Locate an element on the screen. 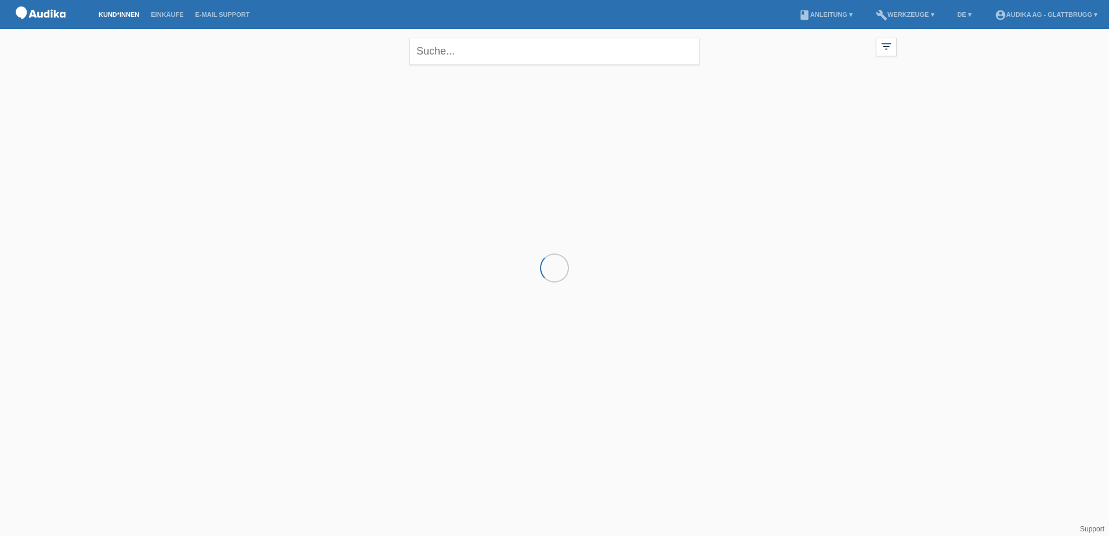  a: POS — MF Group is located at coordinates (41, 27).